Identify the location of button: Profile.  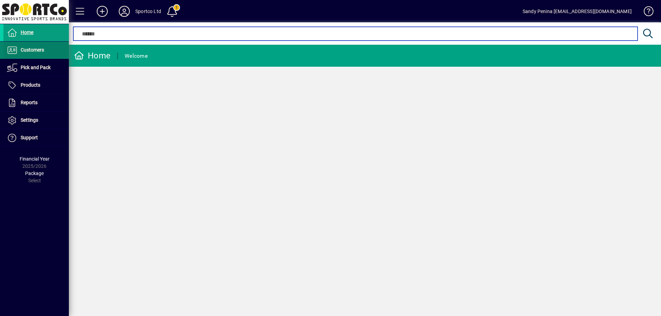
(124, 11).